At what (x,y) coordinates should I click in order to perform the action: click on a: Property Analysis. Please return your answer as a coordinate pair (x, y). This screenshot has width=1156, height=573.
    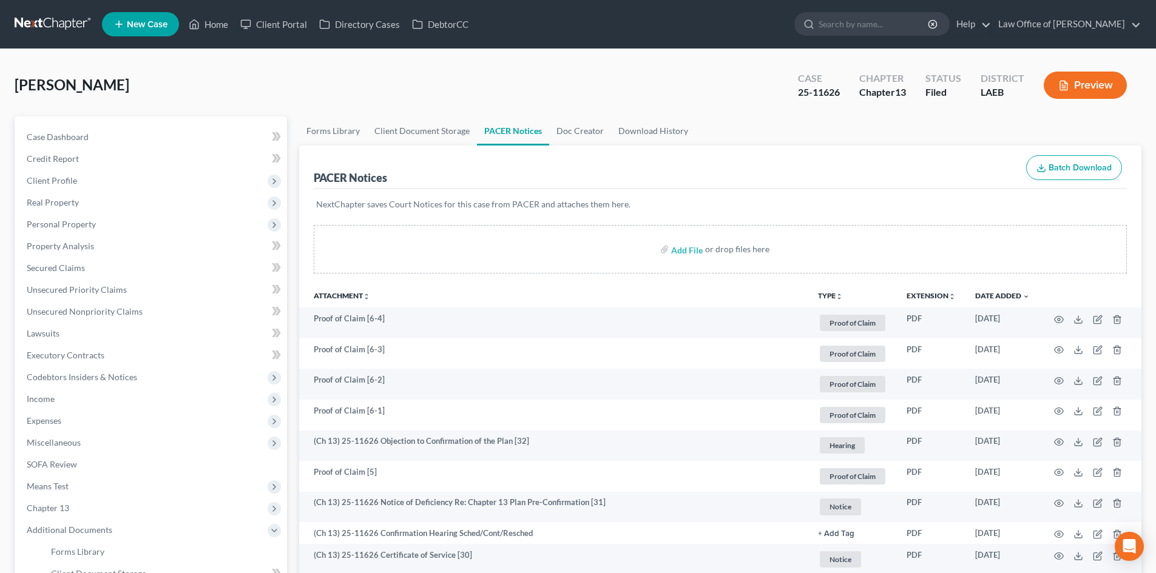
    Looking at the image, I should click on (152, 246).